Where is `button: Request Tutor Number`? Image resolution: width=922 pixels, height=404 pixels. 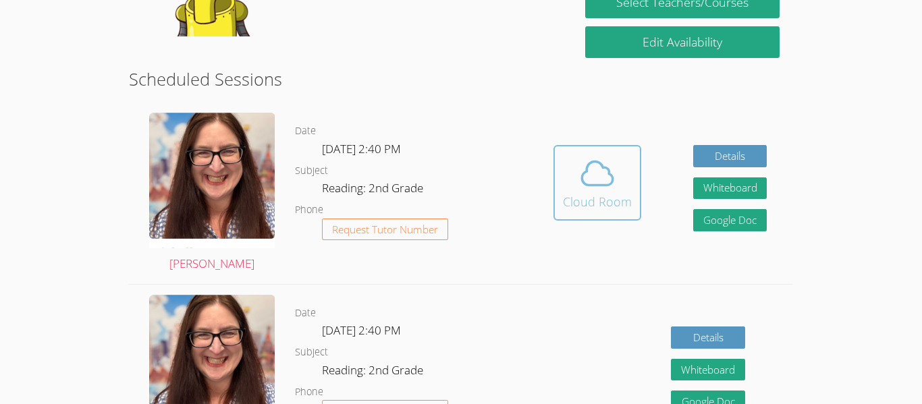
button: Request Tutor Number is located at coordinates (385, 229).